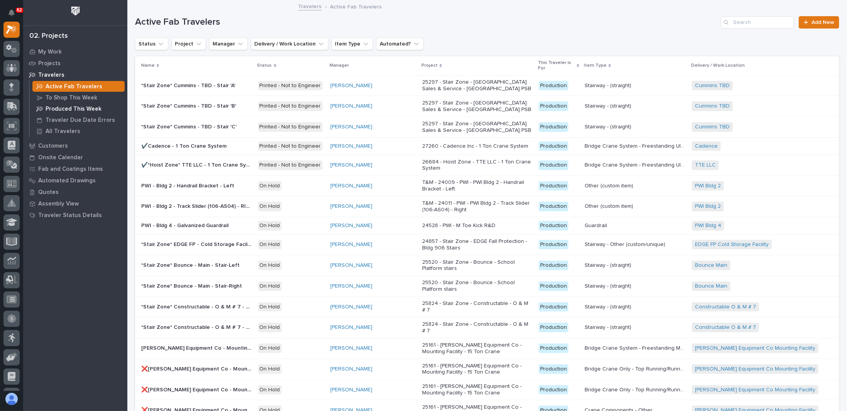 The width and height of the screenshot is (847, 411). I want to click on tr: *Stair Zone* Constructable - O & M # 7 - Mezz Stairs*Stair Zone* Constructable - O & M # 7 - Mezz..., so click(487, 328).